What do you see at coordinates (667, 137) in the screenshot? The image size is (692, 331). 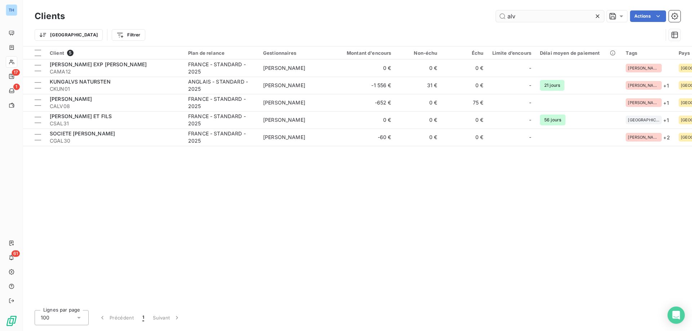 I see `span: + 2` at bounding box center [667, 137].